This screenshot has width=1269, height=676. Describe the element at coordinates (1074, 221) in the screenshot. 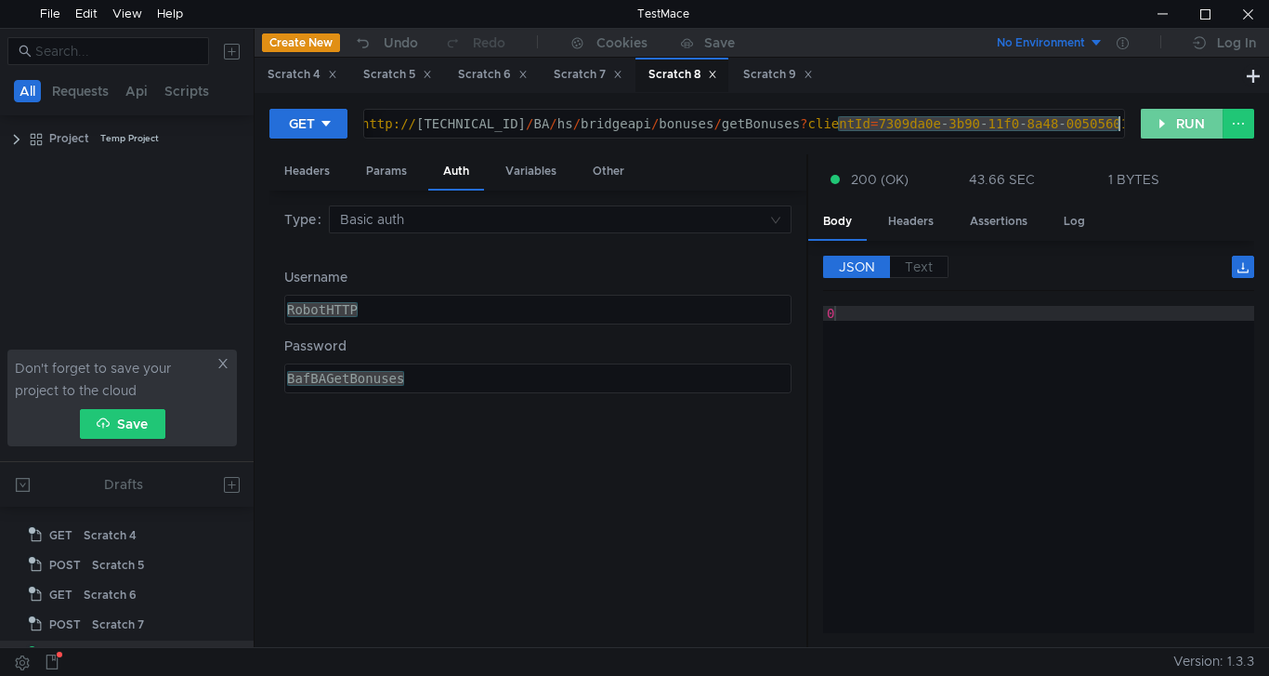

I see `div: Log` at that location.